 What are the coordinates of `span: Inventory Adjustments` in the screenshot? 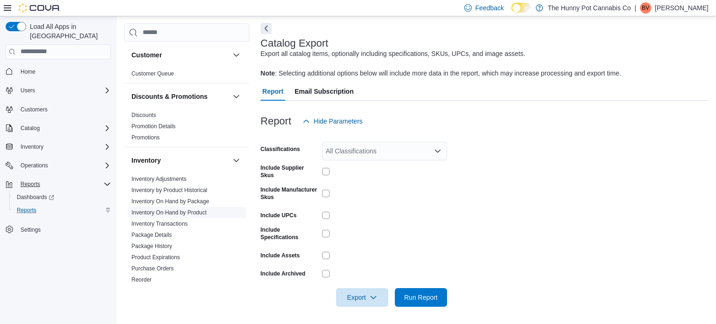 It's located at (159, 179).